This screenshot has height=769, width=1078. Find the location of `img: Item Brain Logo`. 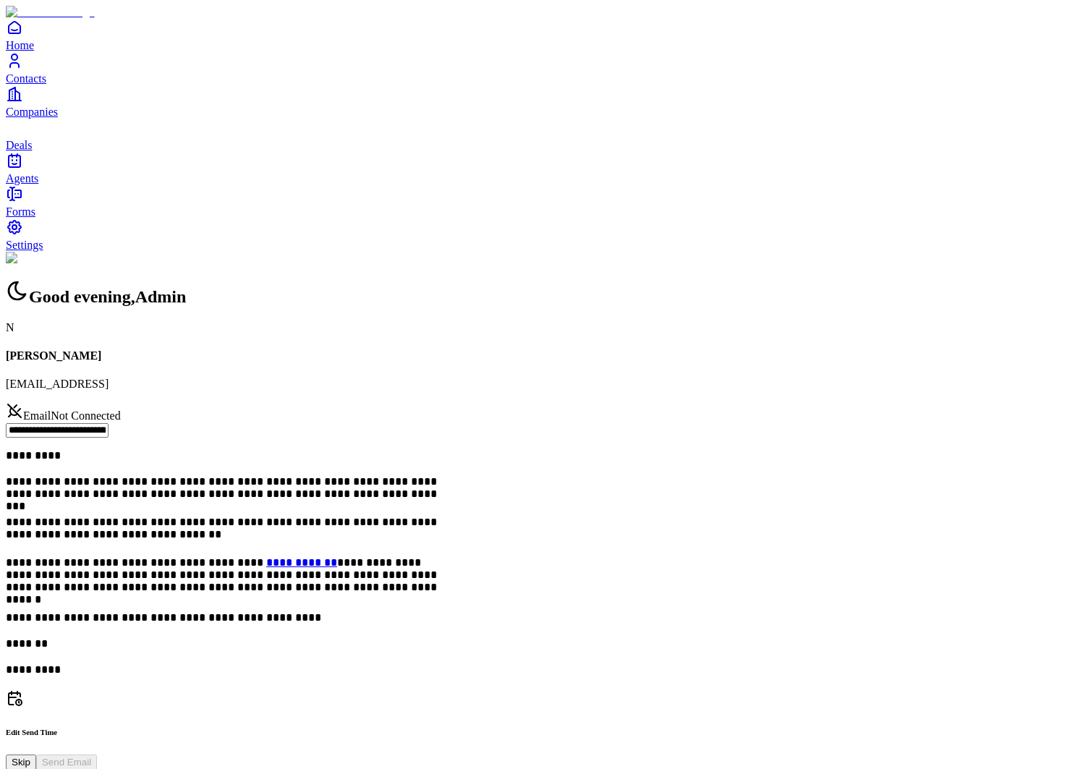

img: Item Brain Logo is located at coordinates (50, 12).